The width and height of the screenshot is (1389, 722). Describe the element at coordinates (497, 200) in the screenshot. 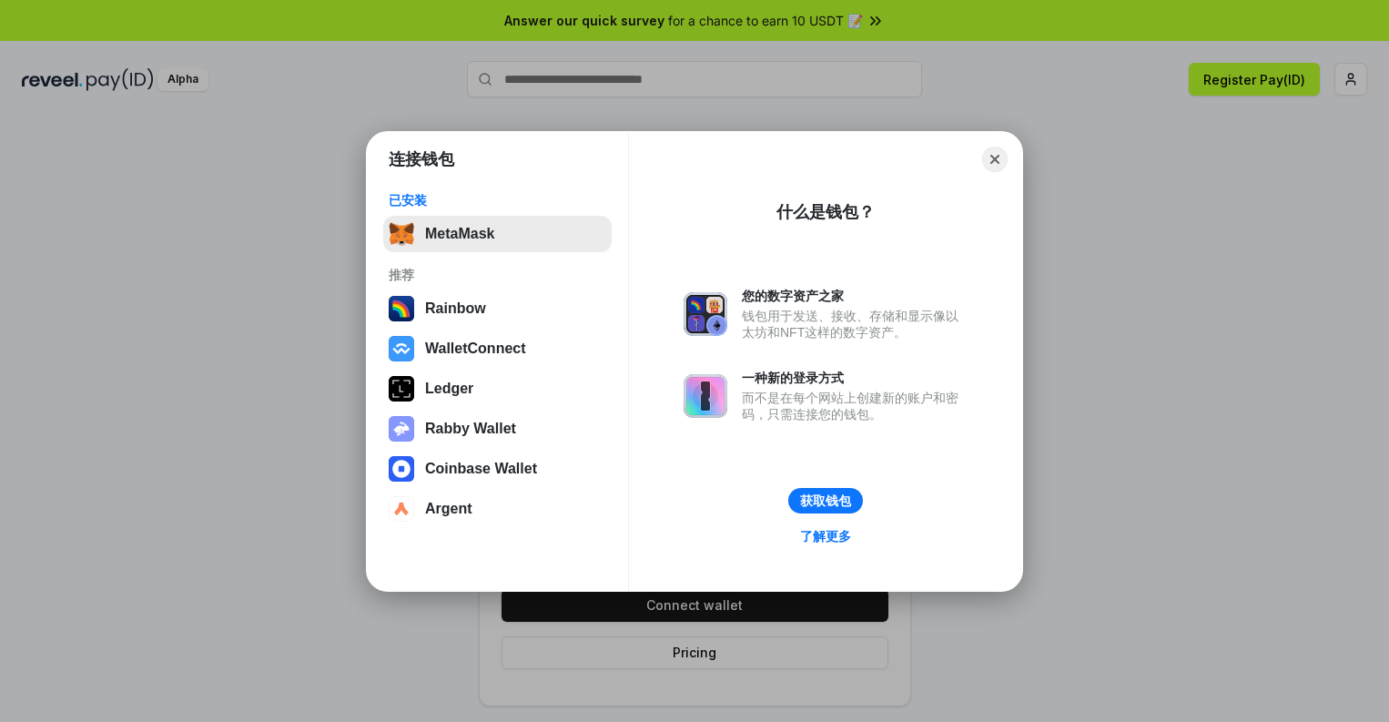

I see `div: 已安装` at that location.